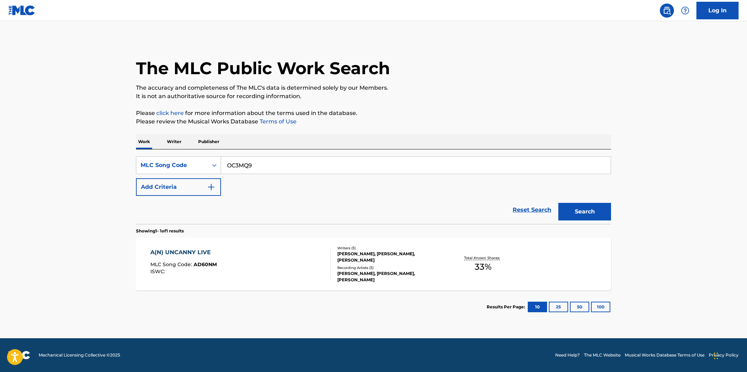 The width and height of the screenshot is (747, 372). What do you see at coordinates (483, 257) in the screenshot?
I see `p: Total Known Shares:` at bounding box center [483, 257].